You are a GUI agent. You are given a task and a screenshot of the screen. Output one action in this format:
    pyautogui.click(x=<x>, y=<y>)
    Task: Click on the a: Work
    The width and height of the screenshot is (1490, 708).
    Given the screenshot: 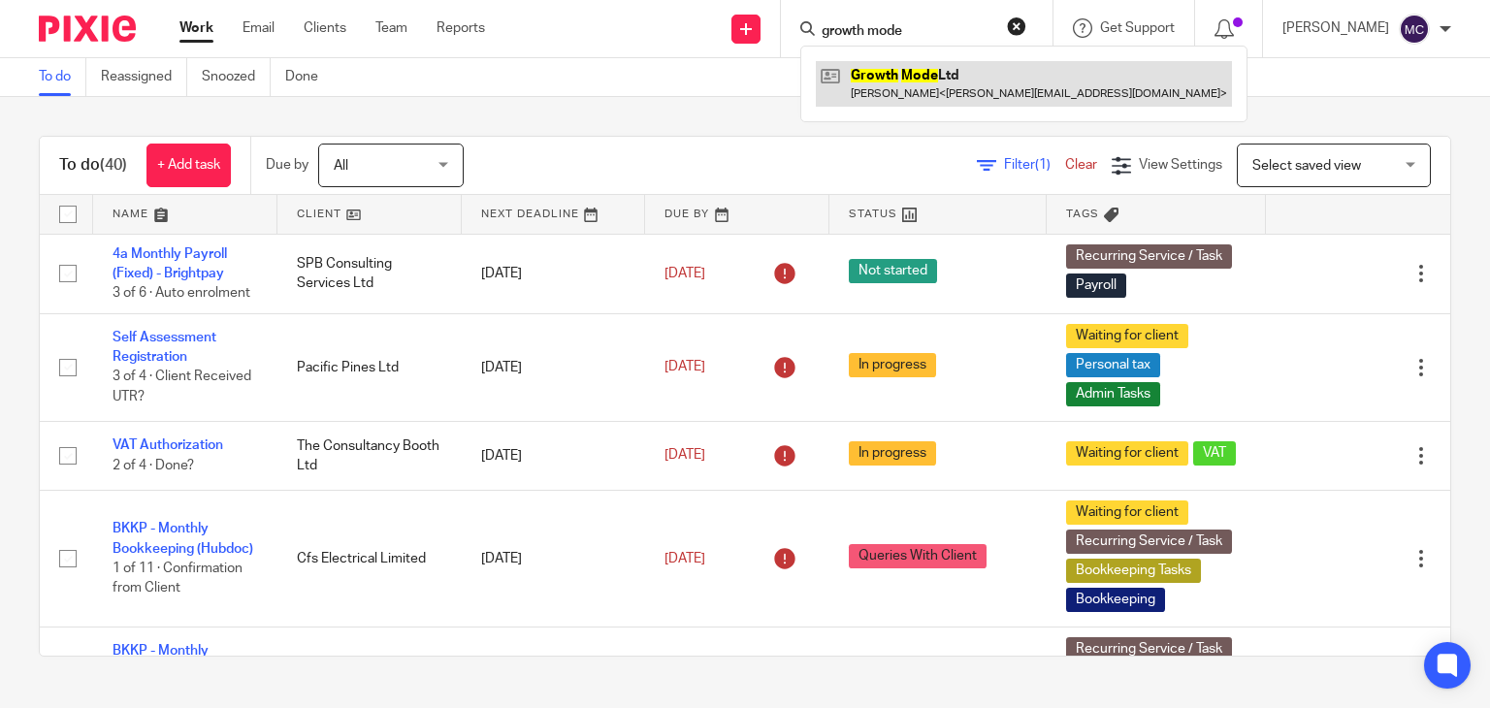 What is the action you would take?
    pyautogui.click(x=196, y=28)
    